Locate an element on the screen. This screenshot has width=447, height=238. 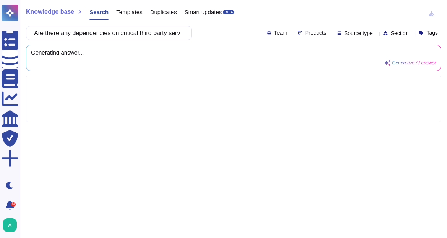
span: Tags is located at coordinates (432, 33).